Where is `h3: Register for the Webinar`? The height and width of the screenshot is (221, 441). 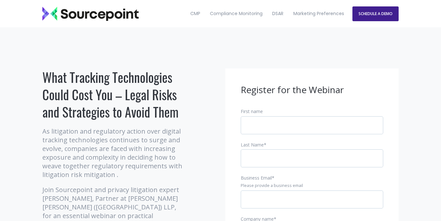
h3: Register for the Webinar is located at coordinates (312, 90).